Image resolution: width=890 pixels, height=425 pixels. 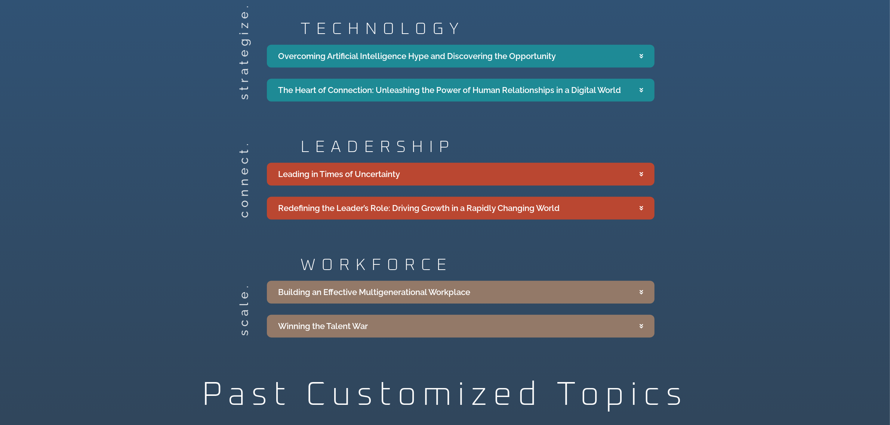 What do you see at coordinates (244, 212) in the screenshot?
I see `h2: connect.` at bounding box center [244, 212].